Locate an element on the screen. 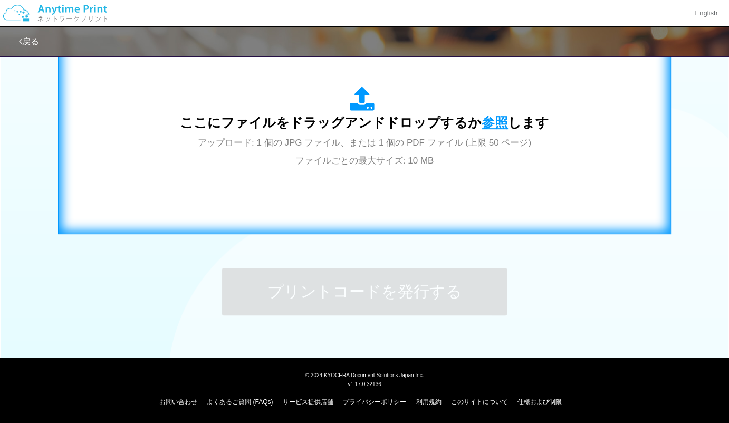 Image resolution: width=729 pixels, height=423 pixels. a: このサイトについて is located at coordinates (479, 402).